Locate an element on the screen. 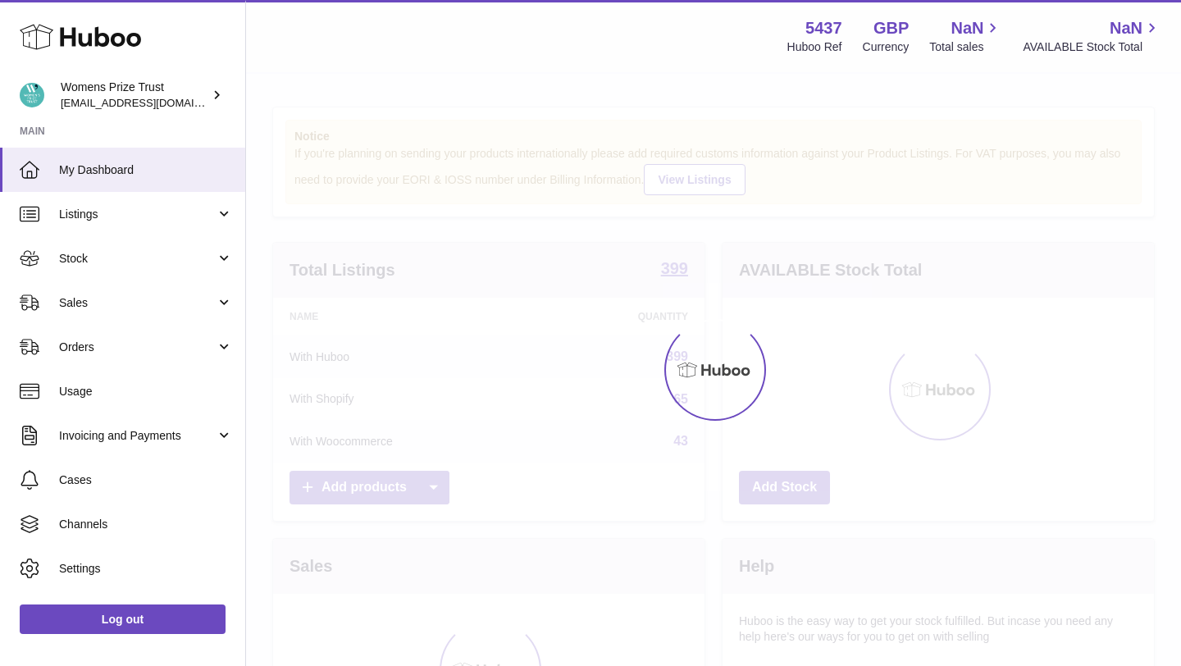 The height and width of the screenshot is (666, 1181). span: Orders is located at coordinates (137, 347).